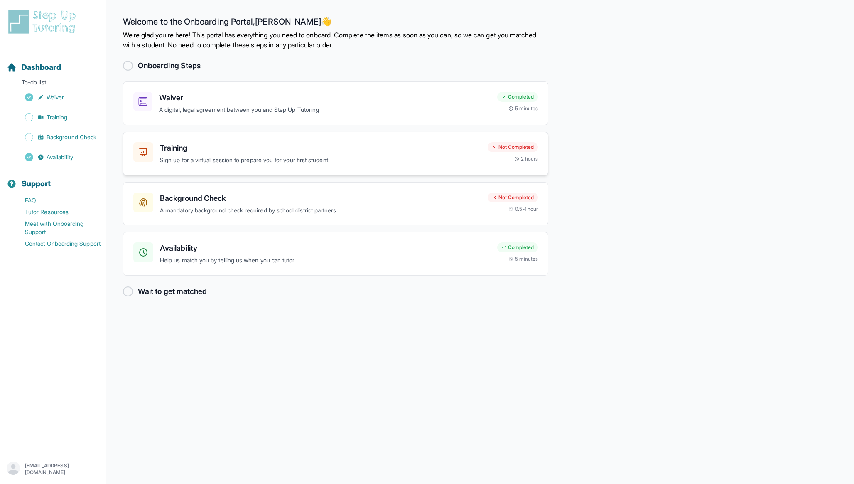  What do you see at coordinates (320, 148) in the screenshot?
I see `h3: Training` at bounding box center [320, 148].